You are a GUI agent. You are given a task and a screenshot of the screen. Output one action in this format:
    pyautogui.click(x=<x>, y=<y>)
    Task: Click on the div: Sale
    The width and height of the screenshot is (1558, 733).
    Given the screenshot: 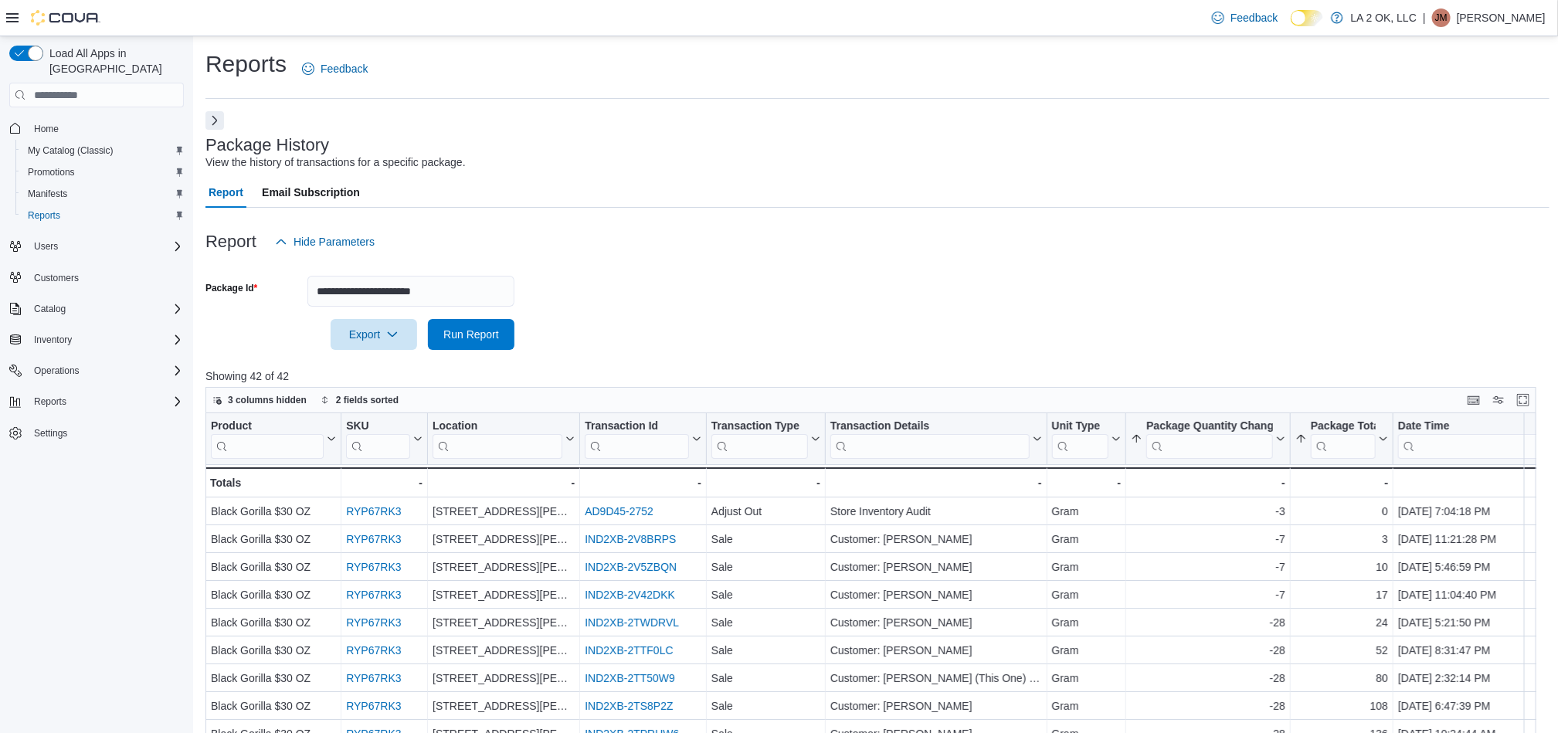 What is the action you would take?
    pyautogui.click(x=765, y=568)
    